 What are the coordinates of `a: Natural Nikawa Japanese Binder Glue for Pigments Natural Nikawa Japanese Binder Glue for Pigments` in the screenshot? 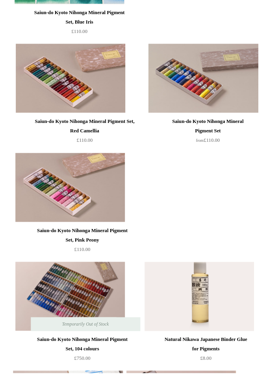 It's located at (219, 303).